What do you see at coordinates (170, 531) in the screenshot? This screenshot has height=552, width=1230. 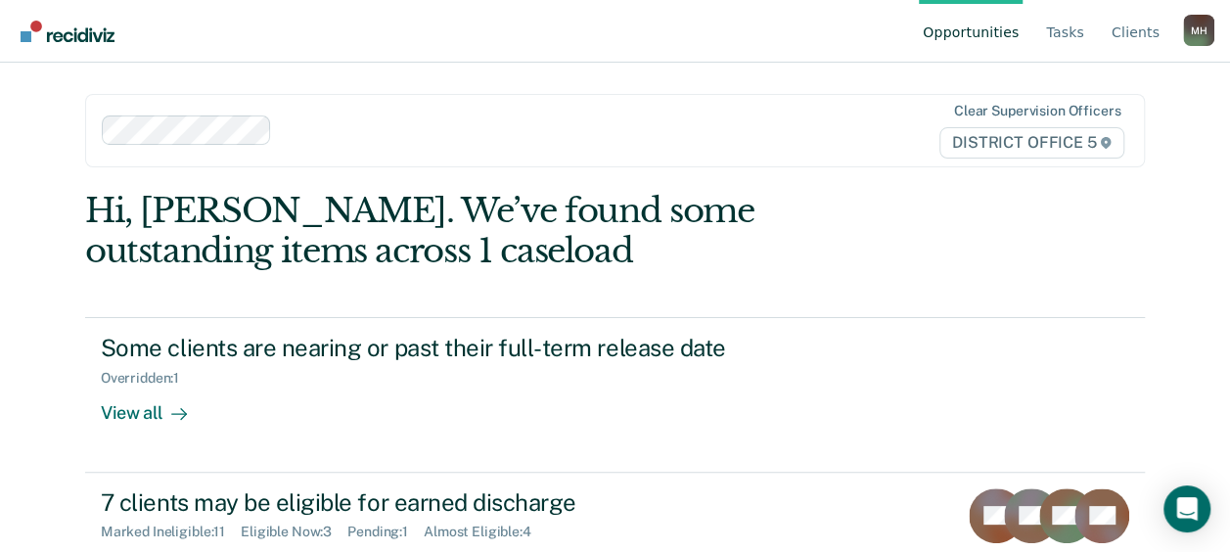 I see `div: Marked Ineligible : 11` at bounding box center [170, 531].